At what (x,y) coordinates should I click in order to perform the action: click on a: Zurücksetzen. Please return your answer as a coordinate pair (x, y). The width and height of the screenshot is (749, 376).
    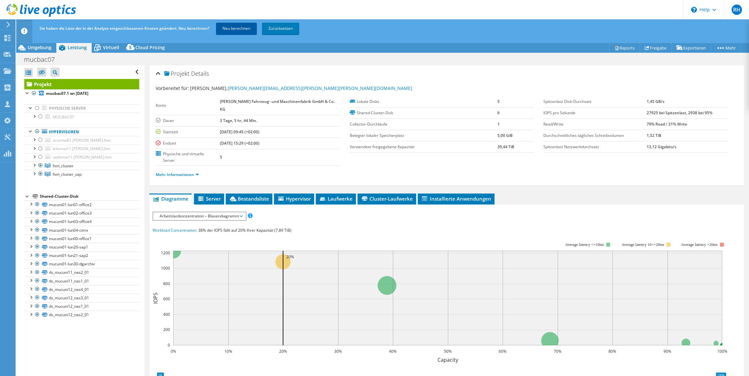
    Looking at the image, I should click on (280, 28).